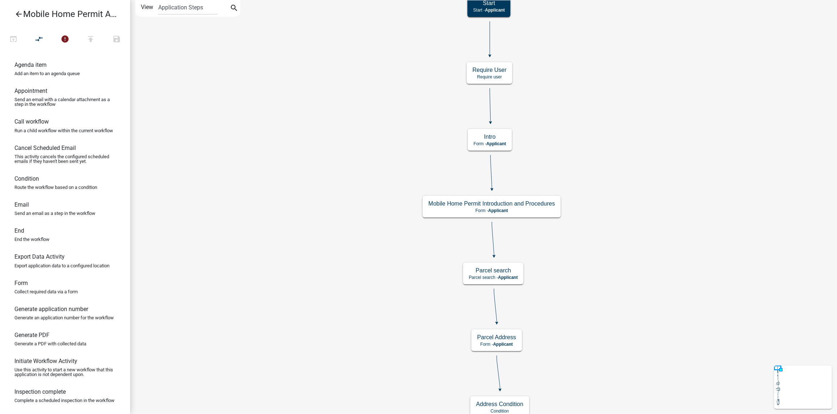 Image resolution: width=837 pixels, height=414 pixels. I want to click on h5: Address Condition, so click(499, 404).